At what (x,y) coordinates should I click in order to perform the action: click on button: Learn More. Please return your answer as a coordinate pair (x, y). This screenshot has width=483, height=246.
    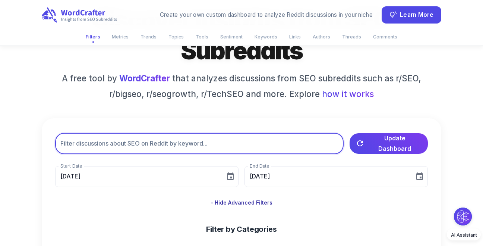
    Looking at the image, I should click on (411, 15).